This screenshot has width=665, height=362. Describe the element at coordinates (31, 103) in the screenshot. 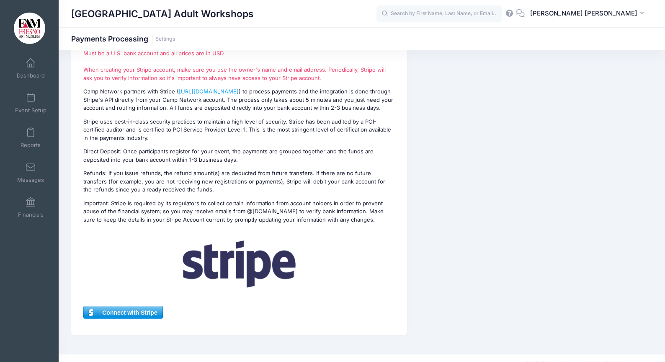

I see `a: Event Setup` at that location.